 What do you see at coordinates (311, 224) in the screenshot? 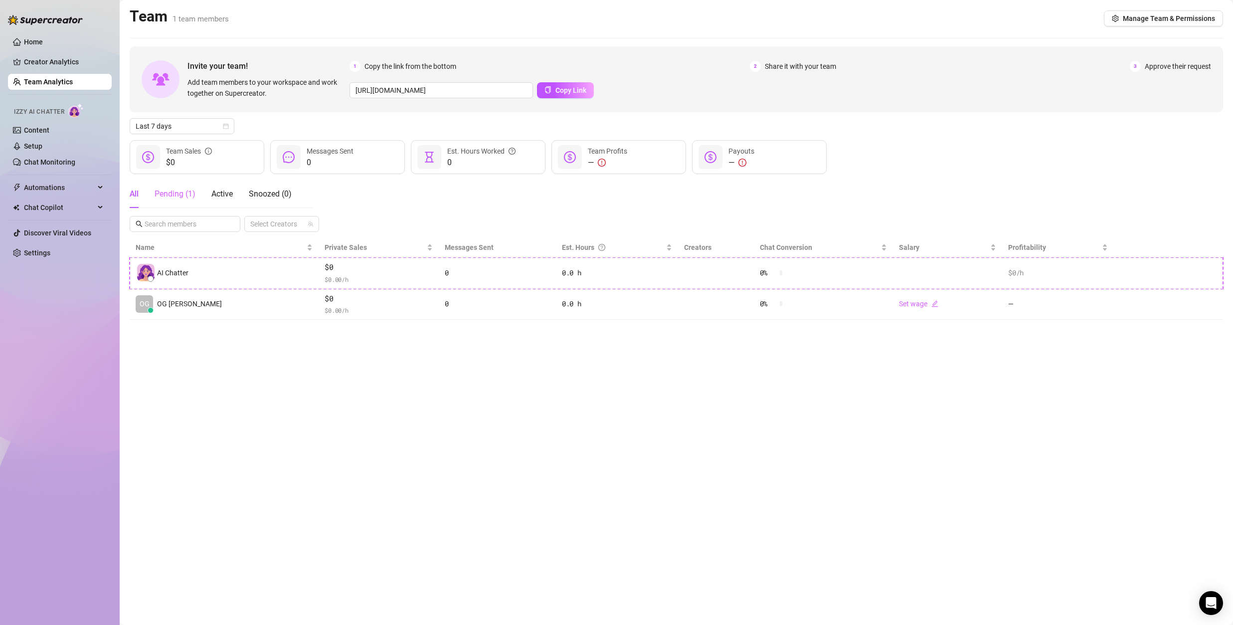
I see `span: team` at bounding box center [311, 224].